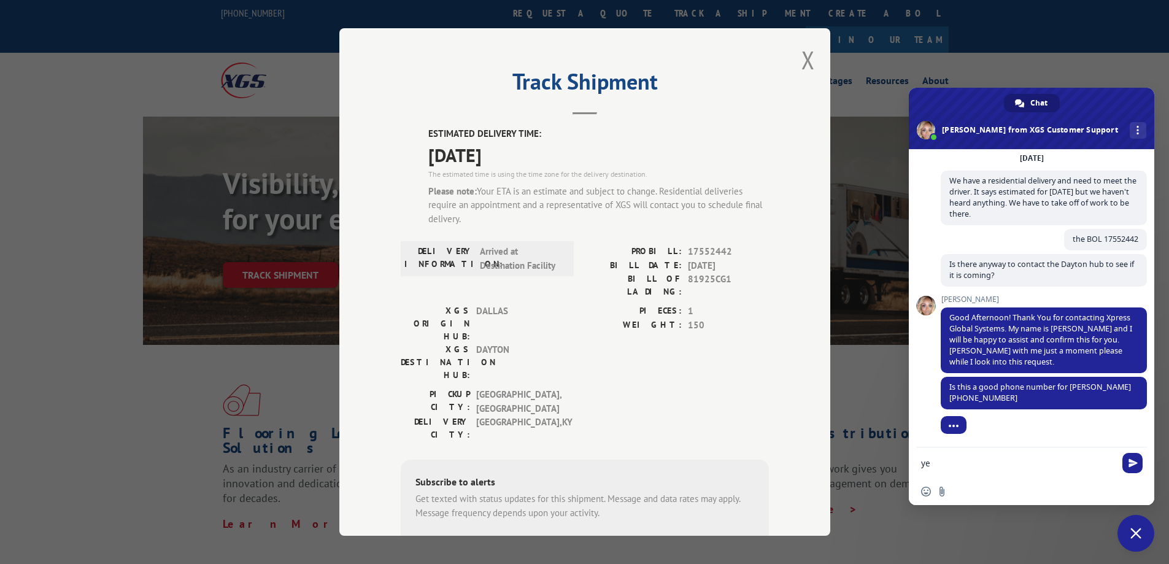  What do you see at coordinates (435, 401) in the screenshot?
I see `label: PICKUP CITY:` at bounding box center [435, 401].